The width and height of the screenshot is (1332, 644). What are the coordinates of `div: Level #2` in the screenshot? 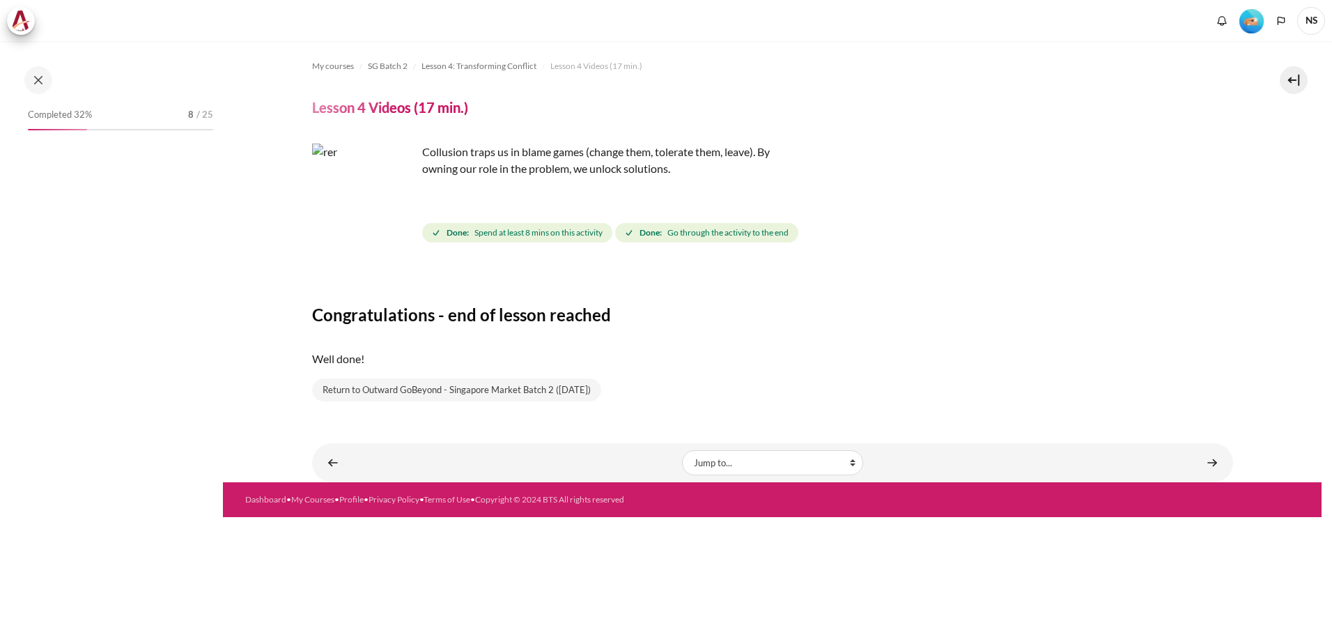 It's located at (1251, 20).